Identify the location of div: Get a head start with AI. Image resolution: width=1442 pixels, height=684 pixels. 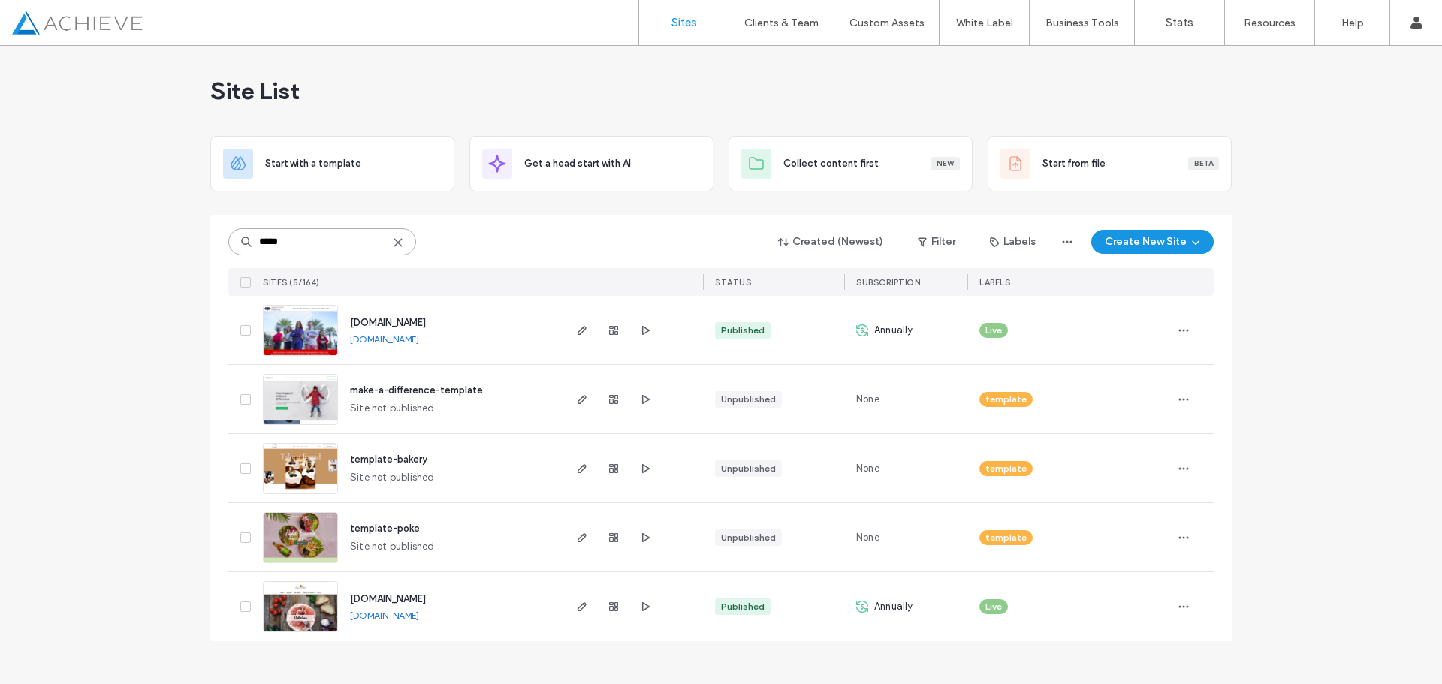
(591, 164).